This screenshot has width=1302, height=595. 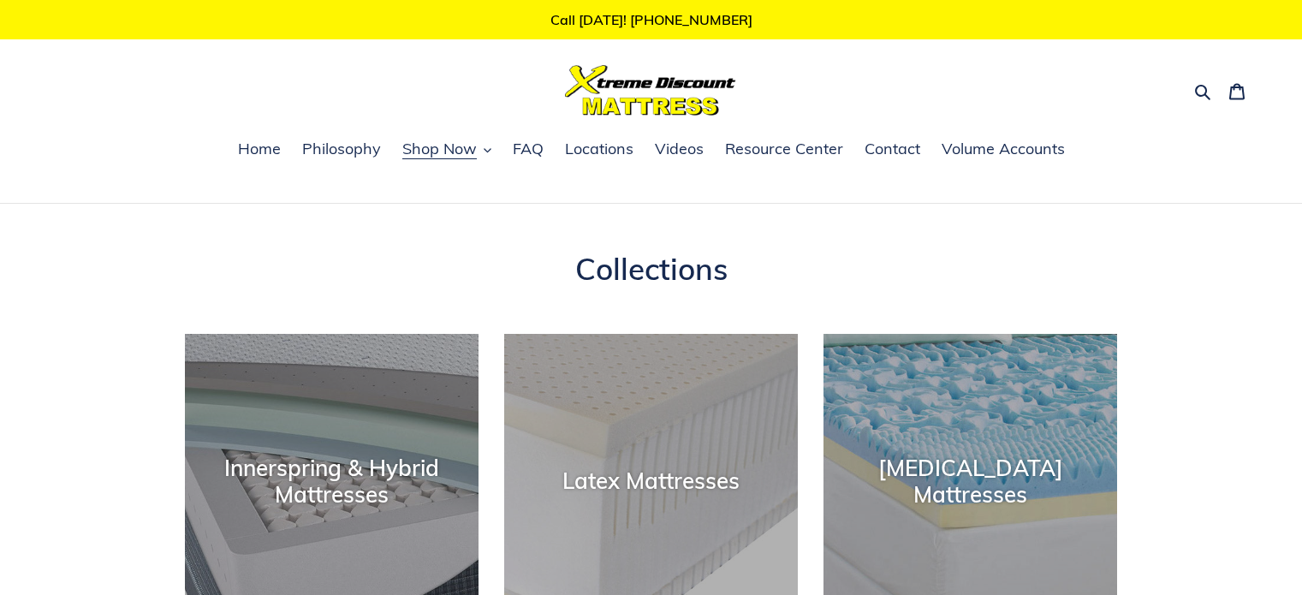 What do you see at coordinates (1003, 150) in the screenshot?
I see `a: Volume Accounts` at bounding box center [1003, 150].